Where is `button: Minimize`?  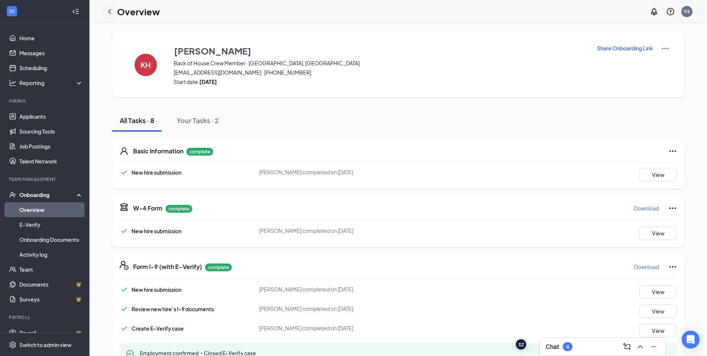 button: Minimize is located at coordinates (654, 346).